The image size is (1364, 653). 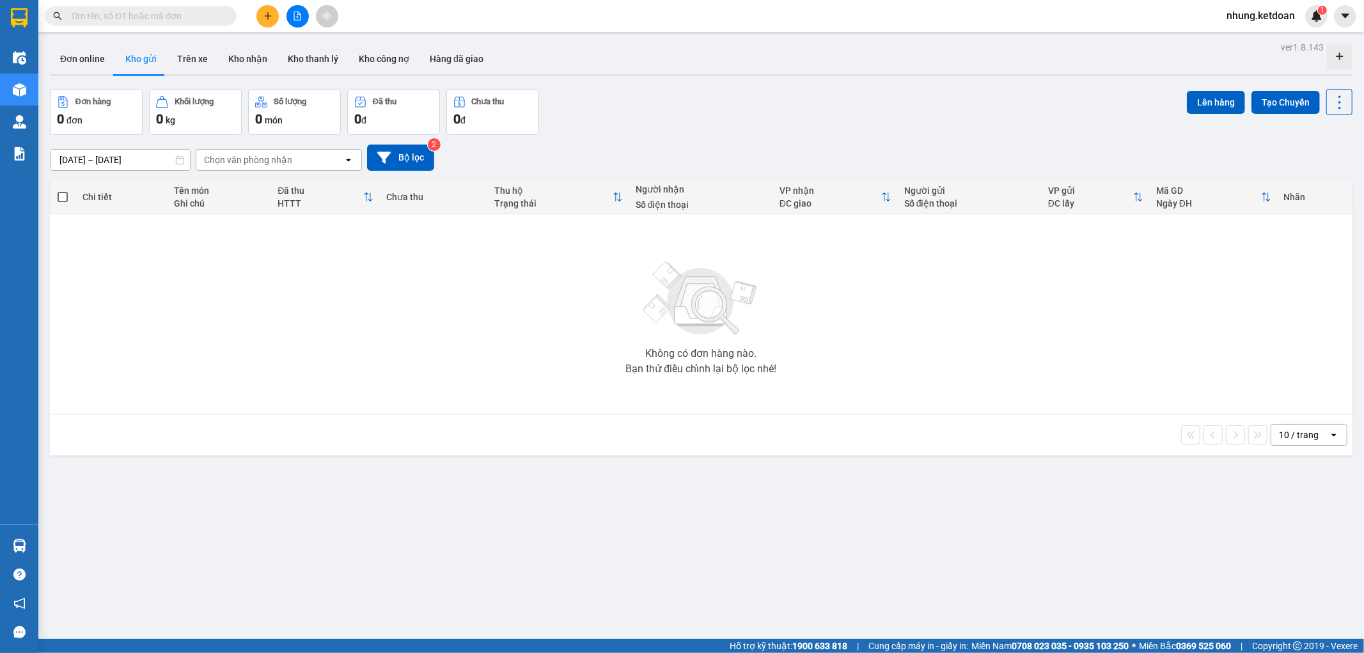 I want to click on div: Chọn văn phòng nhận, so click(x=248, y=160).